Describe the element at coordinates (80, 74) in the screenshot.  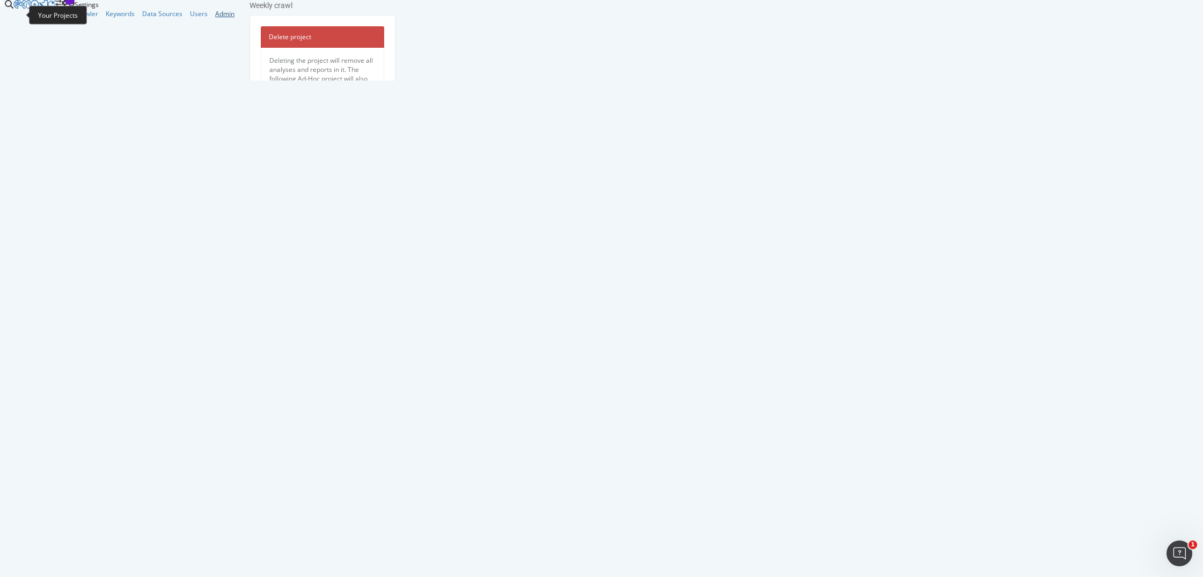
I see `p: Deleting the project will remove all analyses and reports in it. The following Ad-Hoc project wil...` at that location.